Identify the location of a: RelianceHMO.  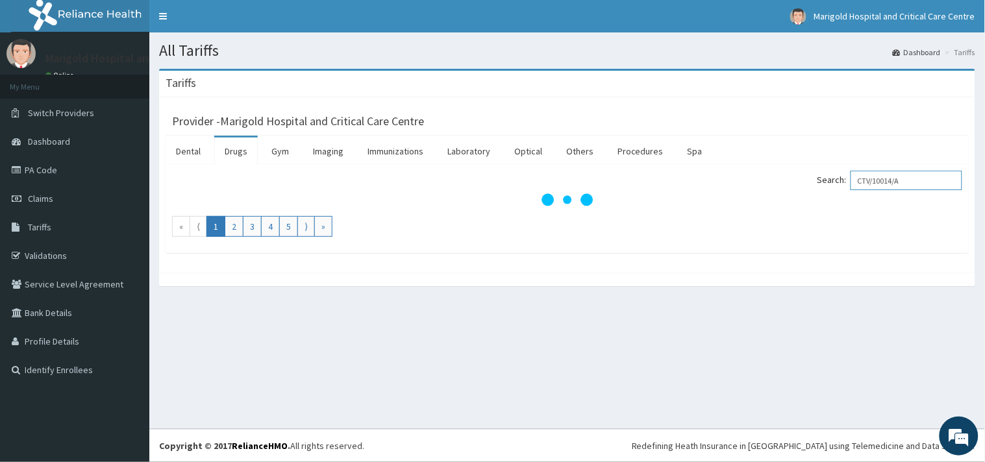
(260, 446).